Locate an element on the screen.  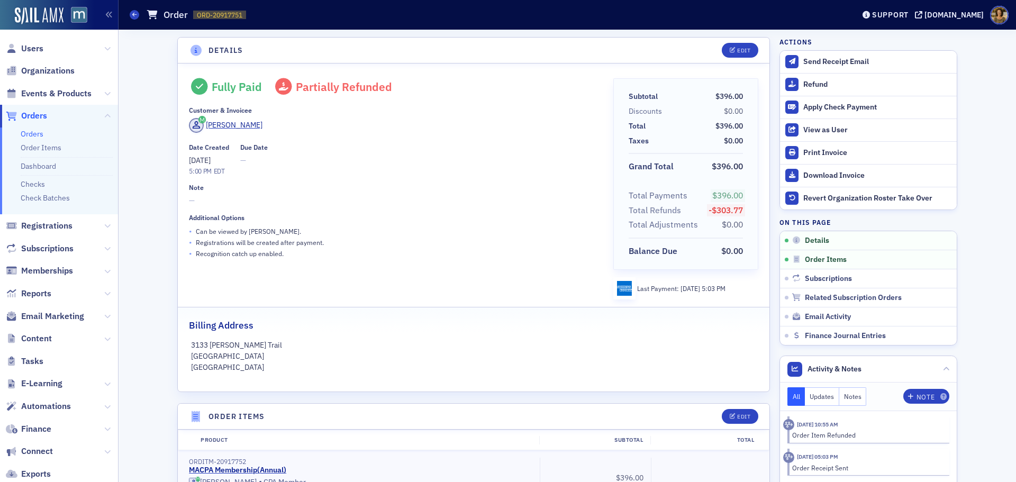
button: Apply Check Payment is located at coordinates (868, 107).